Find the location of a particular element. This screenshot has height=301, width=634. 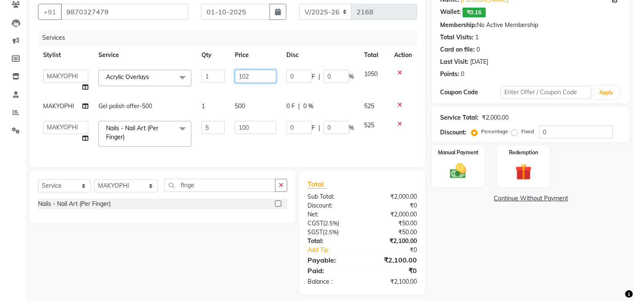

input: Search by Name/Mobile/Email/Code is located at coordinates (125, 12).